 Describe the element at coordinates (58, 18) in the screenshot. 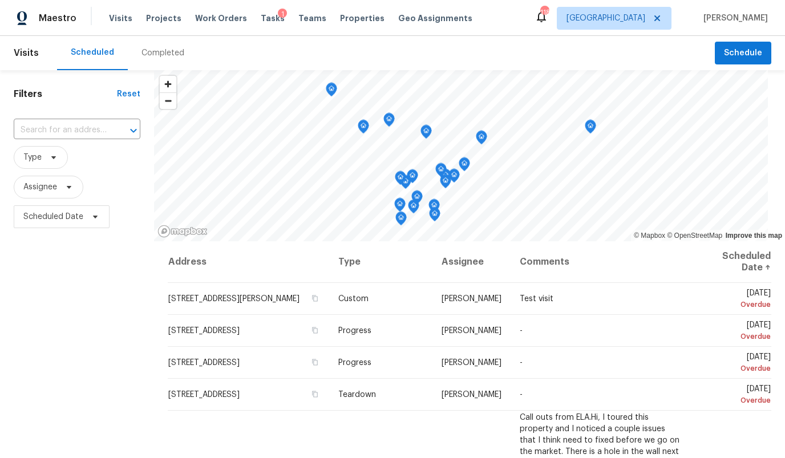

I see `span: Maestro` at that location.